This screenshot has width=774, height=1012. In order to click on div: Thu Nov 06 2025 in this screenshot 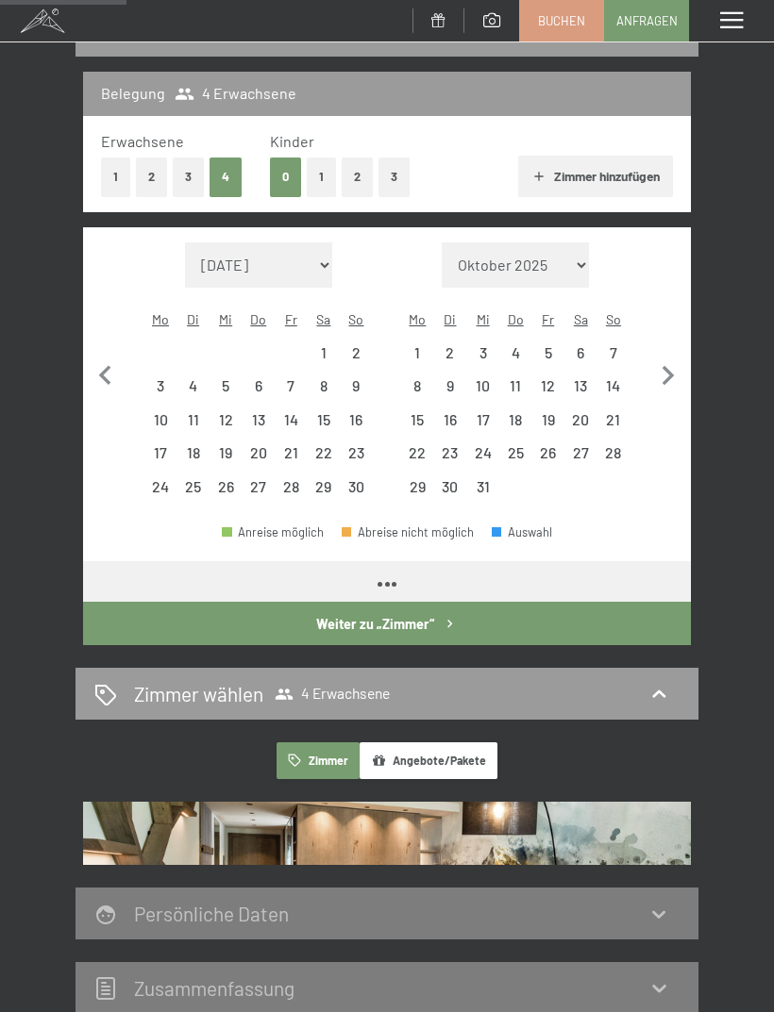, I will do `click(258, 386)`.